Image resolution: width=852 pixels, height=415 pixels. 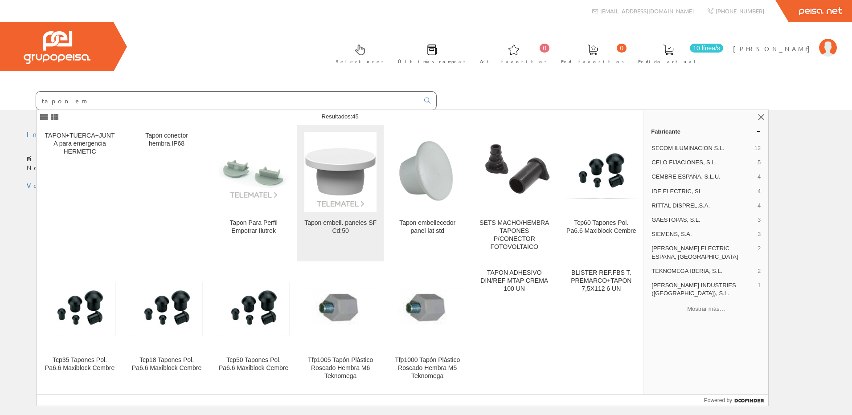 I want to click on div: © Grupo Peisa, so click(x=426, y=194).